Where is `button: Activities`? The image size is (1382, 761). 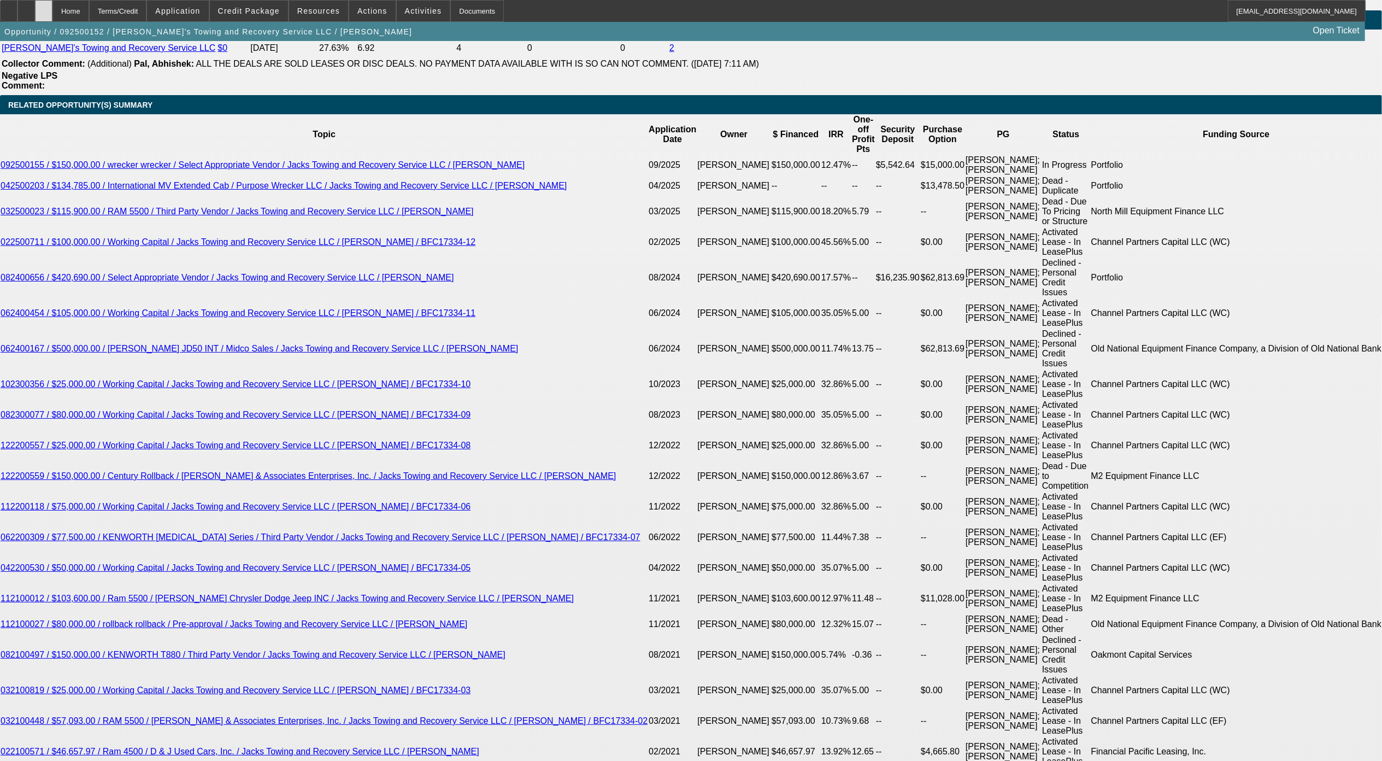
button: Activities is located at coordinates (424, 11).